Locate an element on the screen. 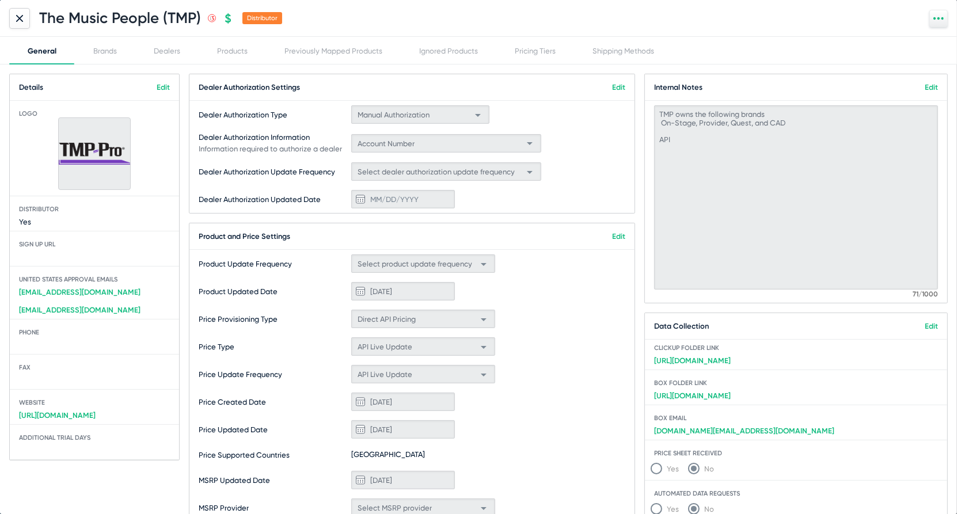 This screenshot has height=514, width=957. span: Price Type is located at coordinates (273, 347).